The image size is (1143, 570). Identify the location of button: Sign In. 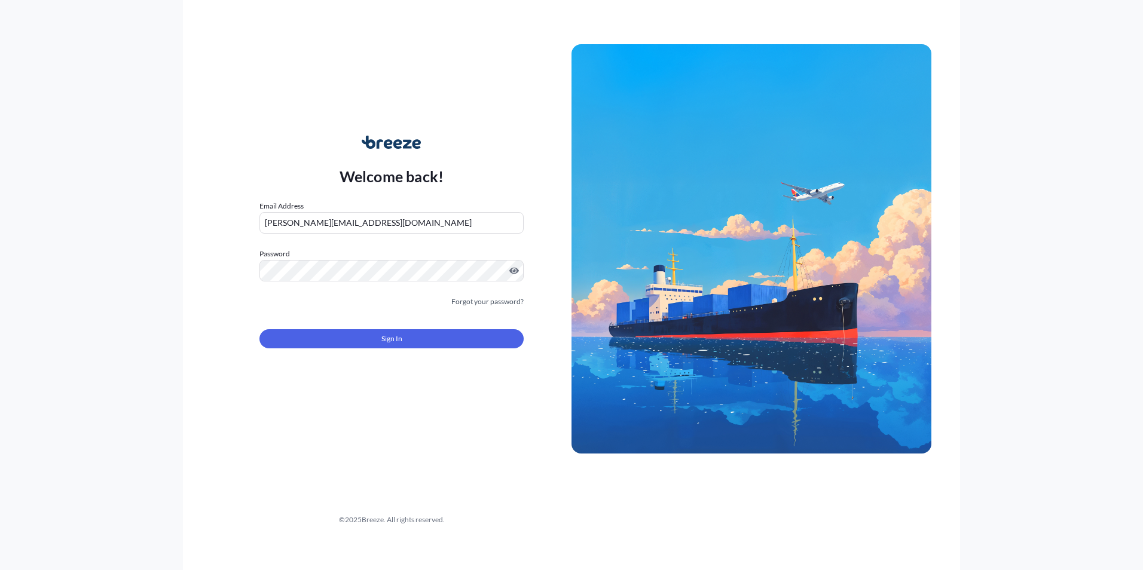
(391, 339).